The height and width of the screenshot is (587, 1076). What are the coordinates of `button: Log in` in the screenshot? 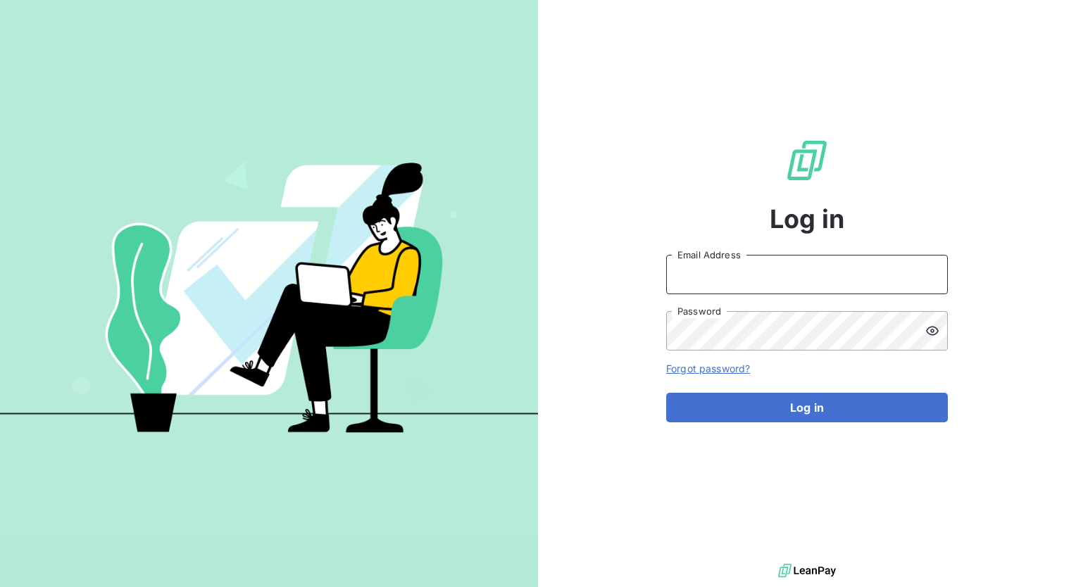 It's located at (807, 408).